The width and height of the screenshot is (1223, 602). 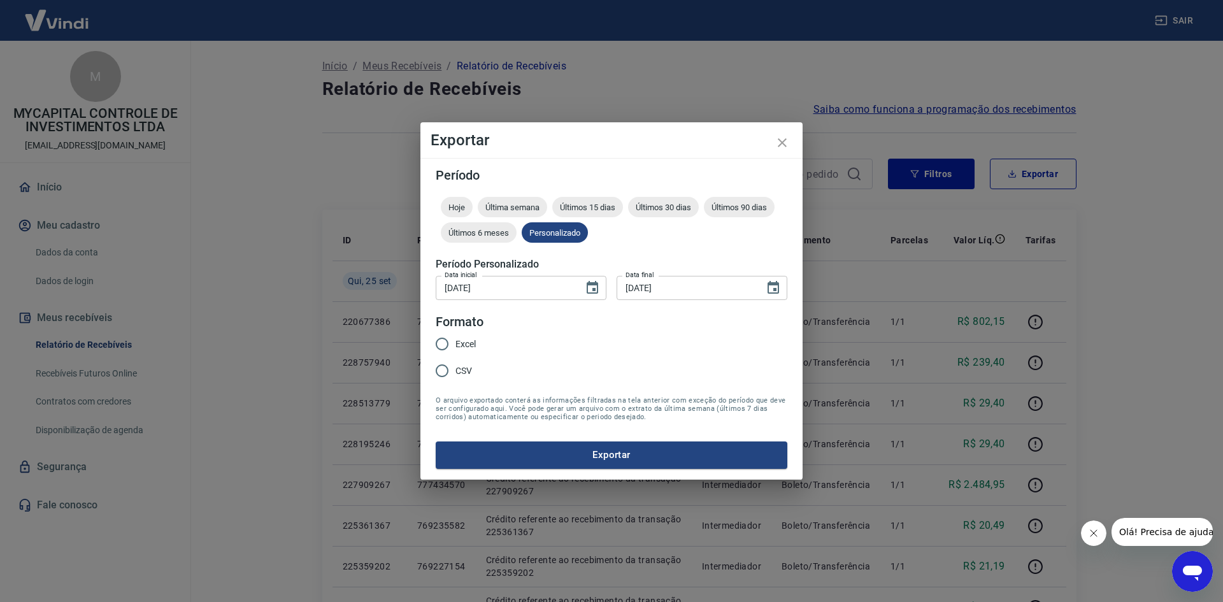 I want to click on h4: Exportar, so click(x=612, y=140).